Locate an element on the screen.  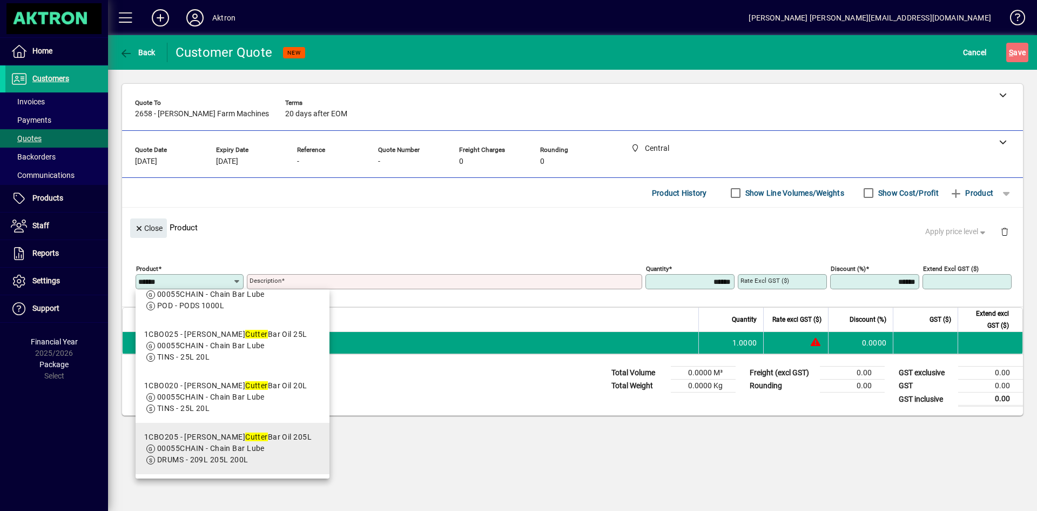
mat-option: 1CBO205 - Morris Cutter Bar Oil 205L is located at coordinates (232, 448).